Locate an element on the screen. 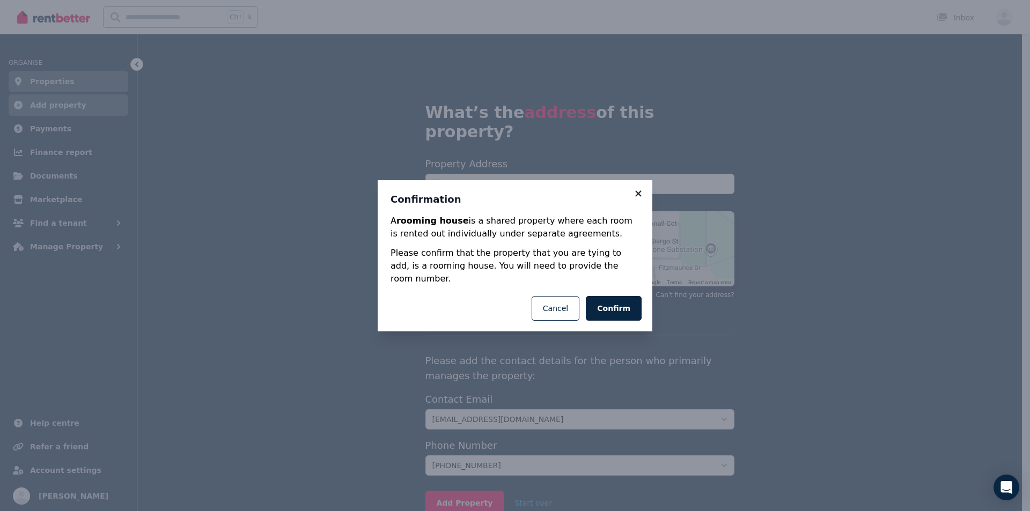 The image size is (1030, 511). div: Open Intercom Messenger is located at coordinates (1007, 488).